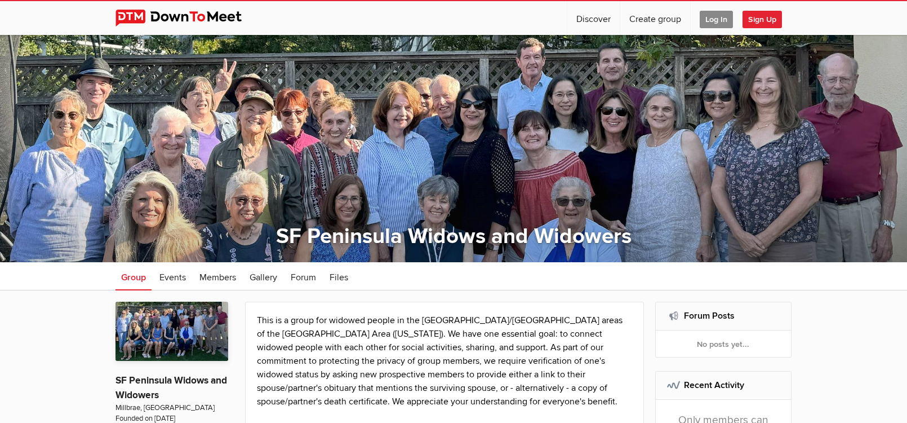 The image size is (907, 423). Describe the element at coordinates (303, 276) in the screenshot. I see `a: Forum` at that location.